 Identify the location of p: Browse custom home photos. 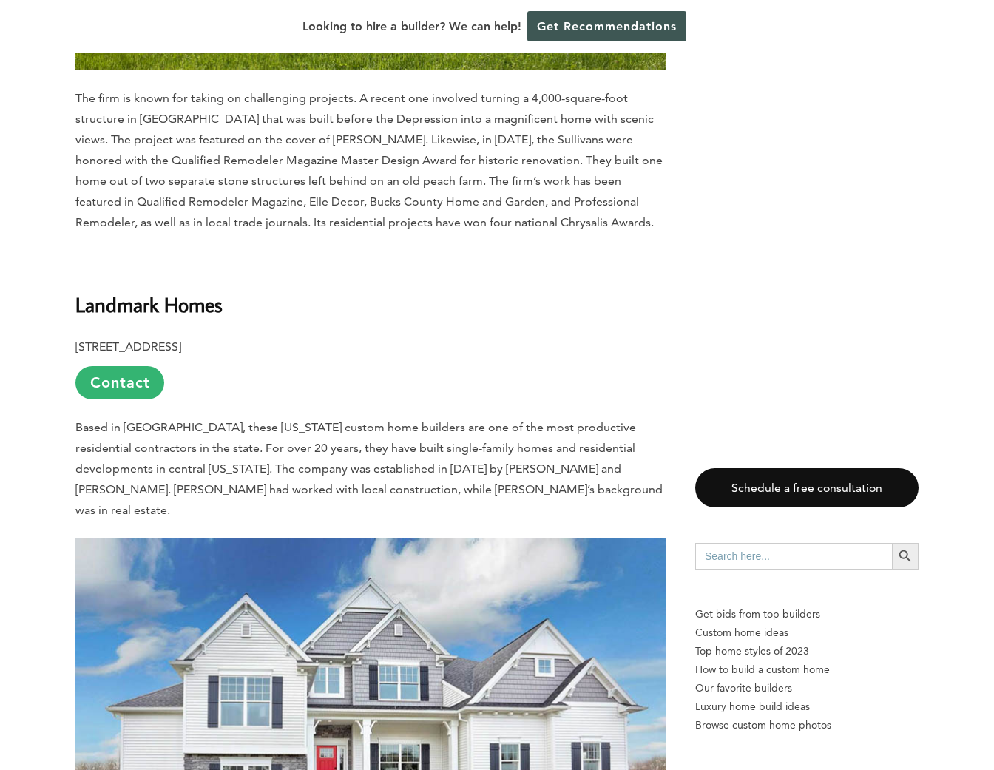
(807, 725).